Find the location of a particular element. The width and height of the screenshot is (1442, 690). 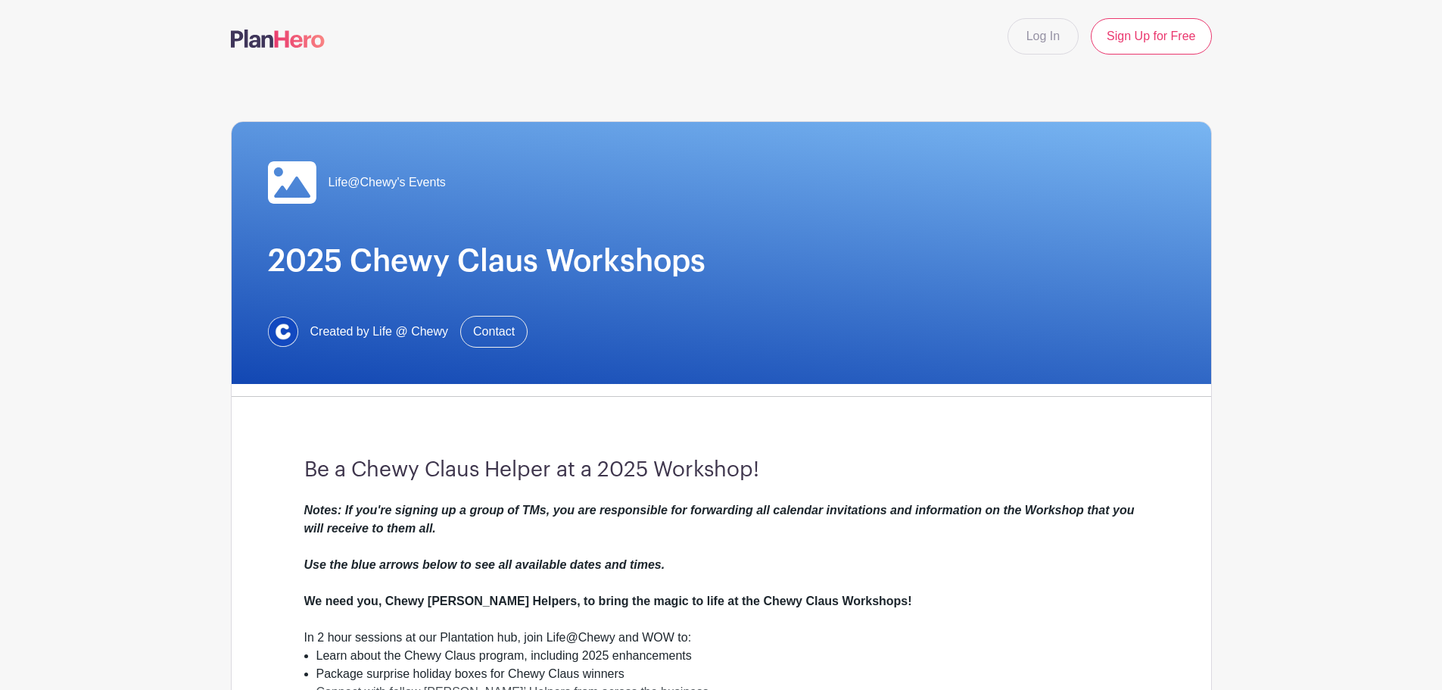

h1: 2025 Chewy Claus Workshops is located at coordinates (721, 261).